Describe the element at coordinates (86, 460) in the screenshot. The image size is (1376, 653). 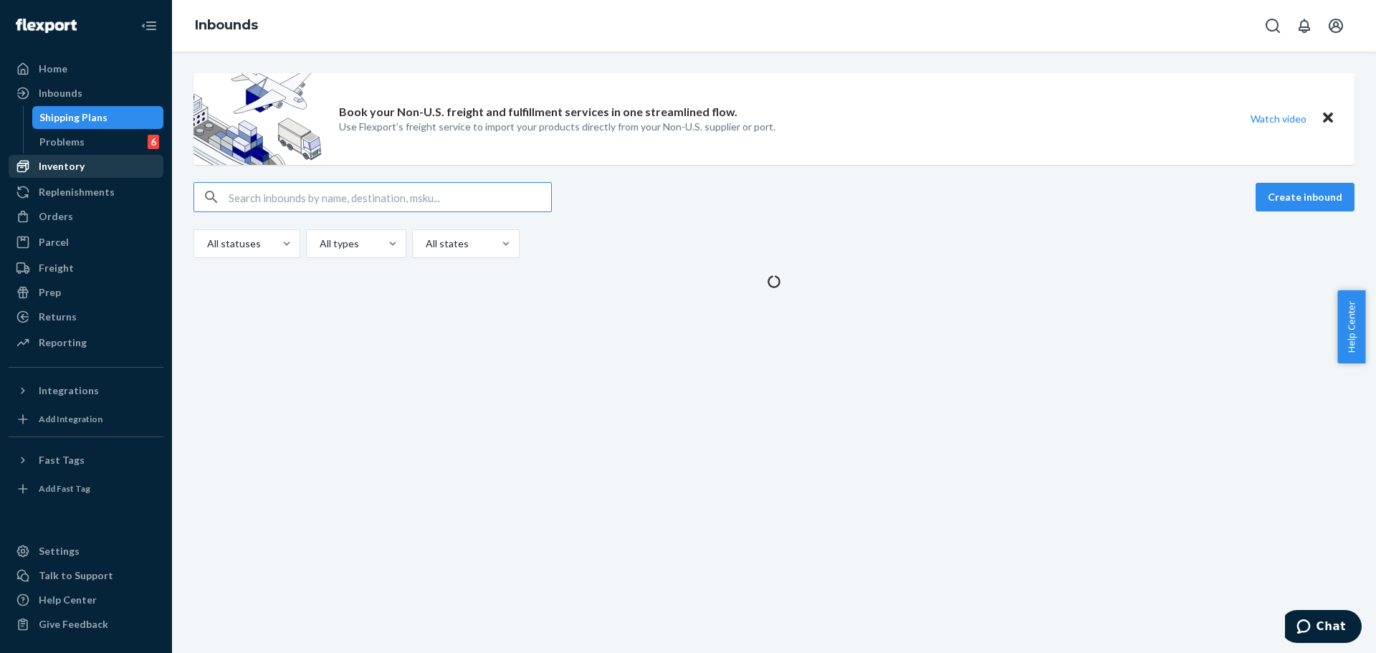
I see `button: Fast Tags` at that location.